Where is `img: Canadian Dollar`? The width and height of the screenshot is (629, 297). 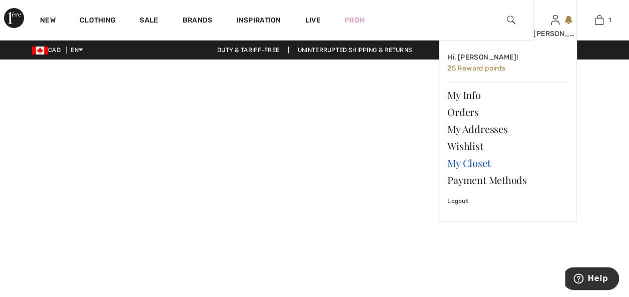
img: Canadian Dollar is located at coordinates (40, 51).